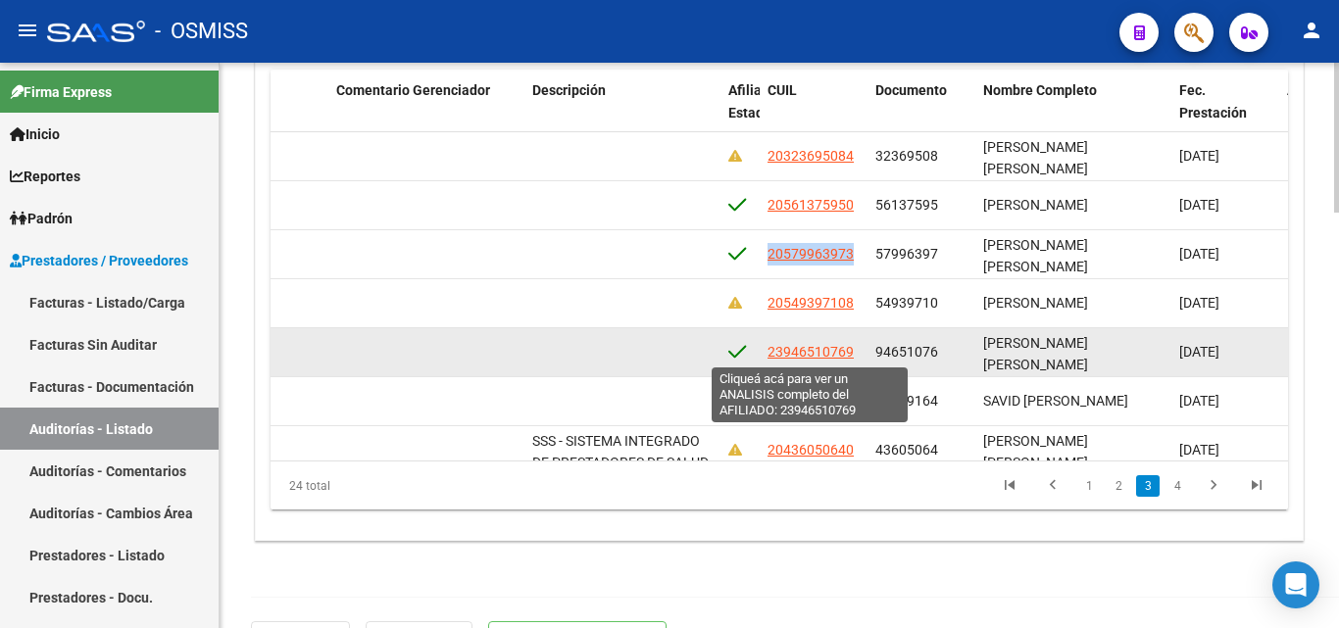 Image resolution: width=1339 pixels, height=628 pixels. What do you see at coordinates (34, 134) in the screenshot?
I see `span: Inicio` at bounding box center [34, 134].